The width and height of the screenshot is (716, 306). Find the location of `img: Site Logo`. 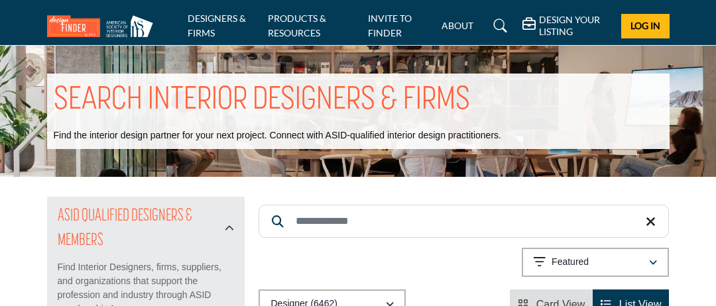

img: Site Logo is located at coordinates (103, 26).